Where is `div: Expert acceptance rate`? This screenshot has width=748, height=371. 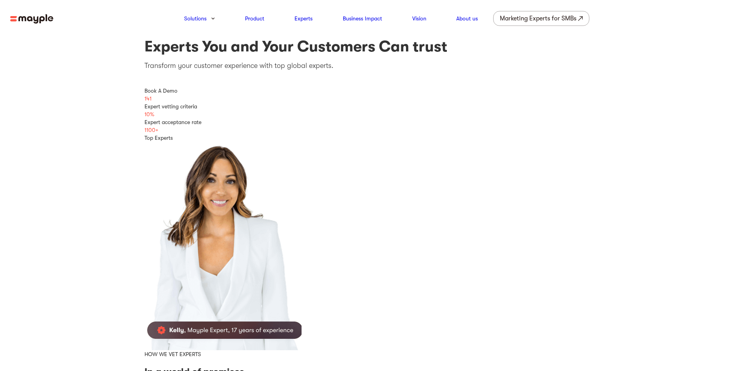 div: Expert acceptance rate is located at coordinates (374, 122).